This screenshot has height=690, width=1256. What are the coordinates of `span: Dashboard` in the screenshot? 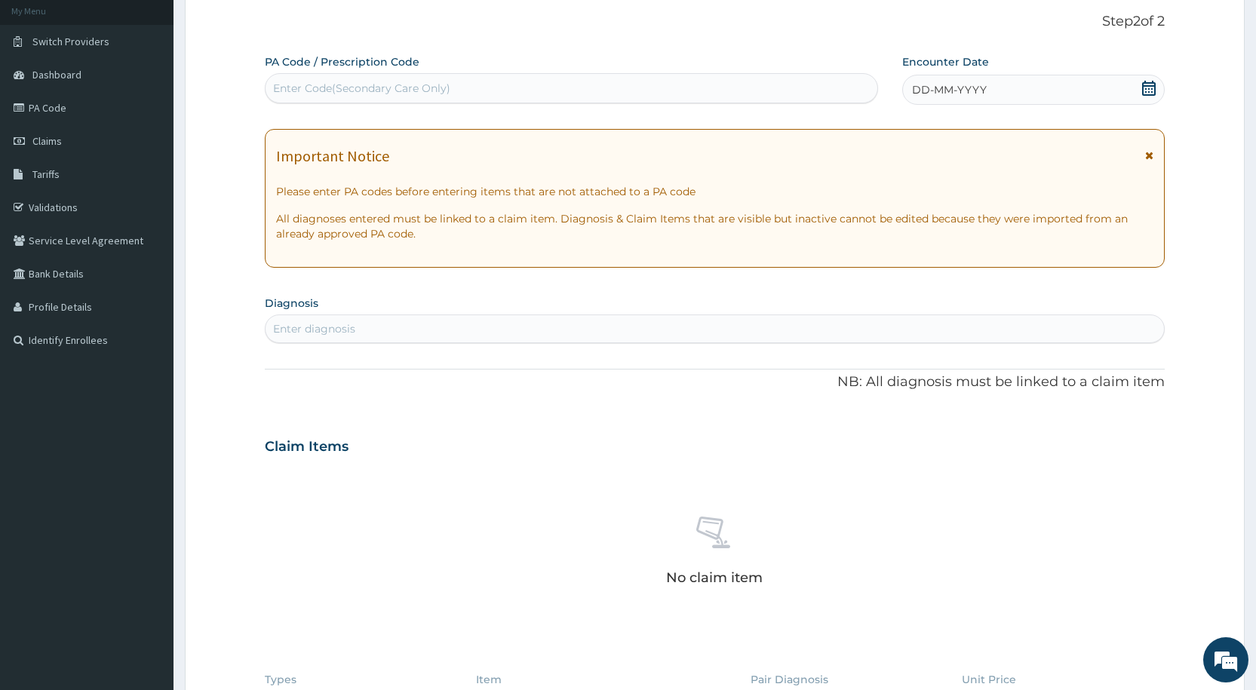 It's located at (57, 75).